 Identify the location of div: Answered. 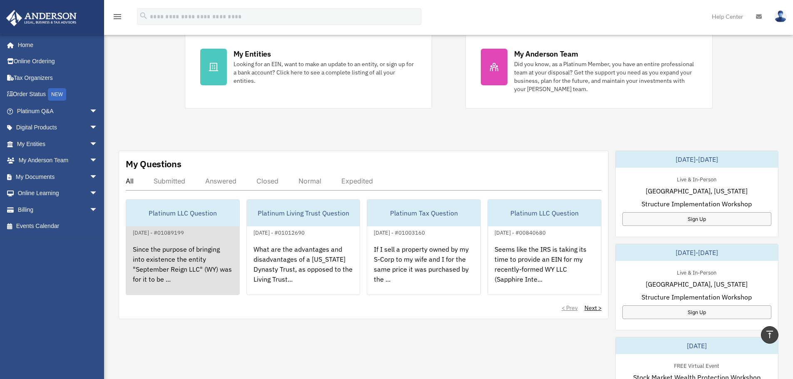
(221, 181).